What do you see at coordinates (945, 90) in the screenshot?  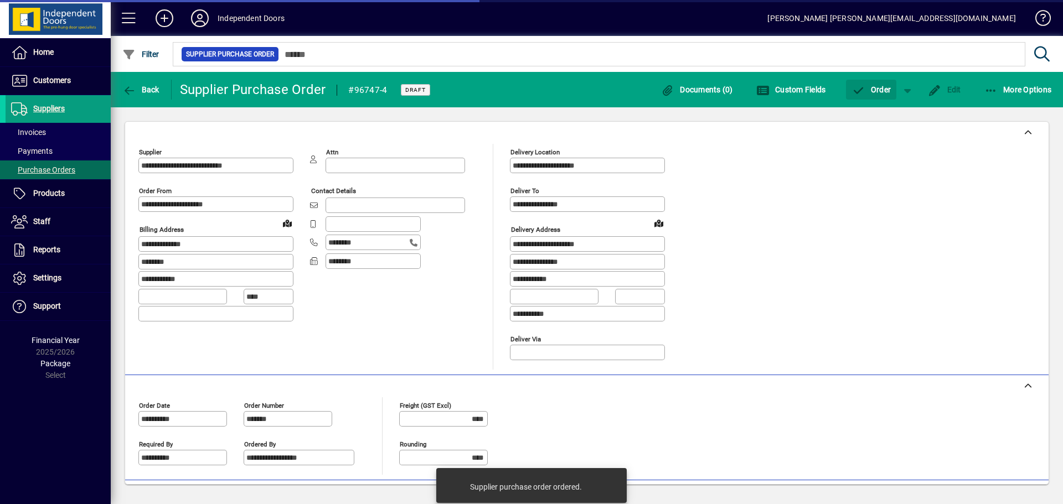 I see `span: Edit` at bounding box center [945, 90].